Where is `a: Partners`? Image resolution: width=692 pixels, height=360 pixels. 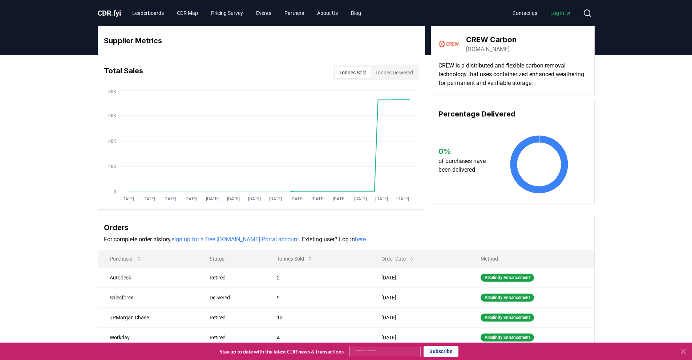
a: Partners is located at coordinates (294, 13).